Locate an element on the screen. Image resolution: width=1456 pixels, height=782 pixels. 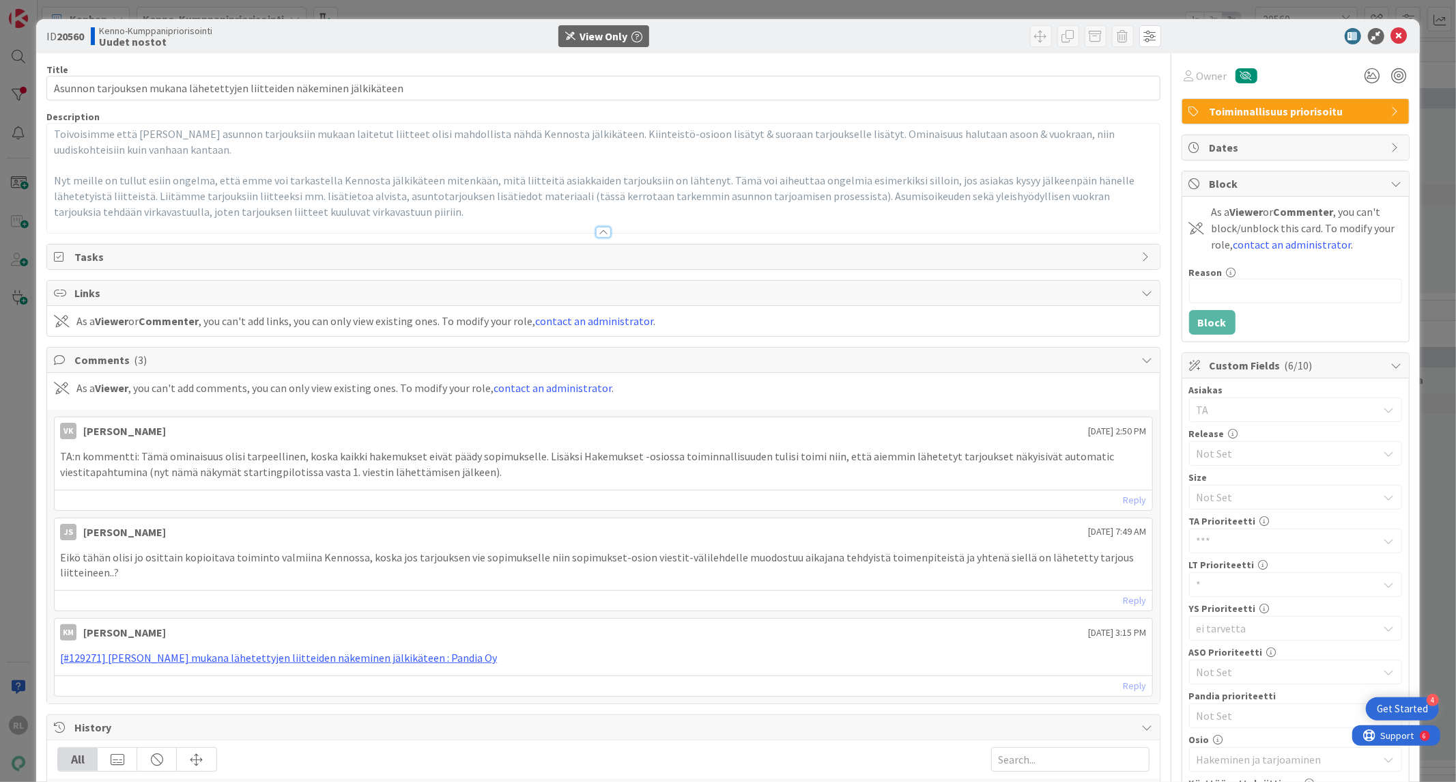
span: Hakeminen ja tarjoaminen is located at coordinates (1287, 759).